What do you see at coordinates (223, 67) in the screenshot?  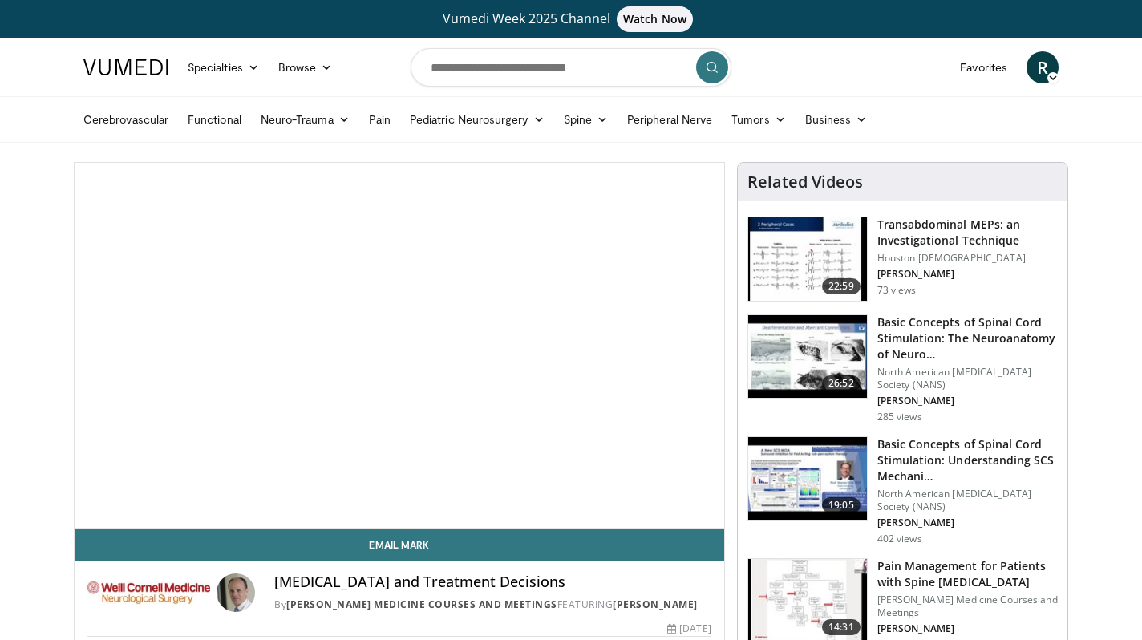 I see `a: Specialties` at bounding box center [223, 67].